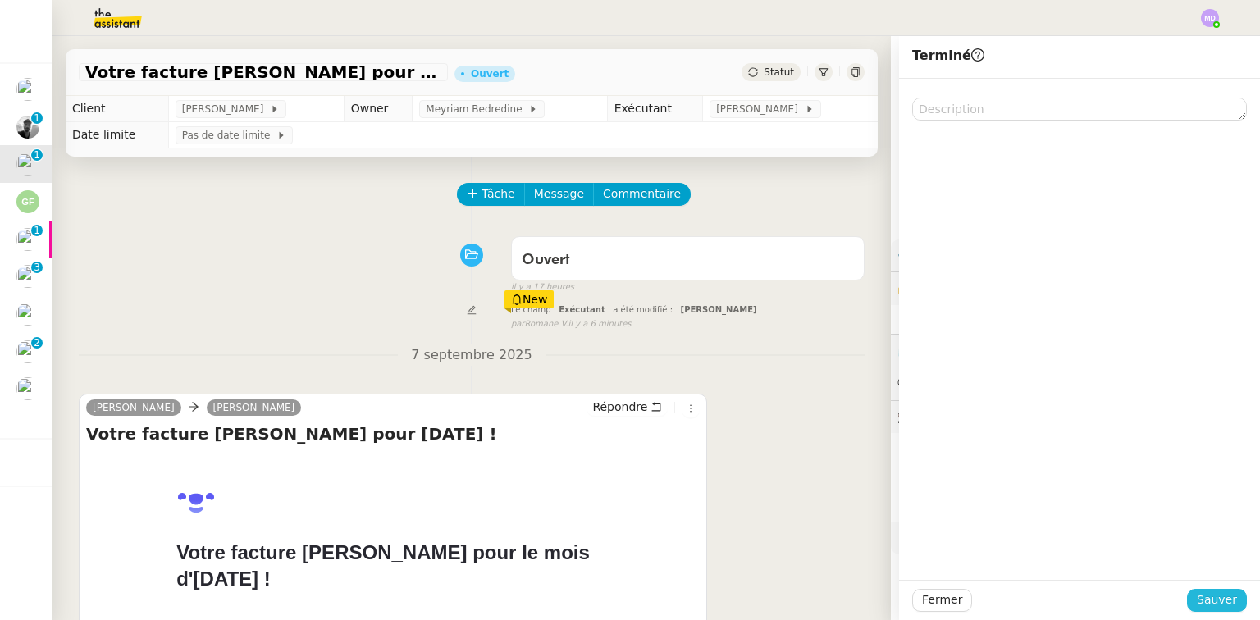 This screenshot has width=1260, height=620. I want to click on p: 2, so click(37, 345).